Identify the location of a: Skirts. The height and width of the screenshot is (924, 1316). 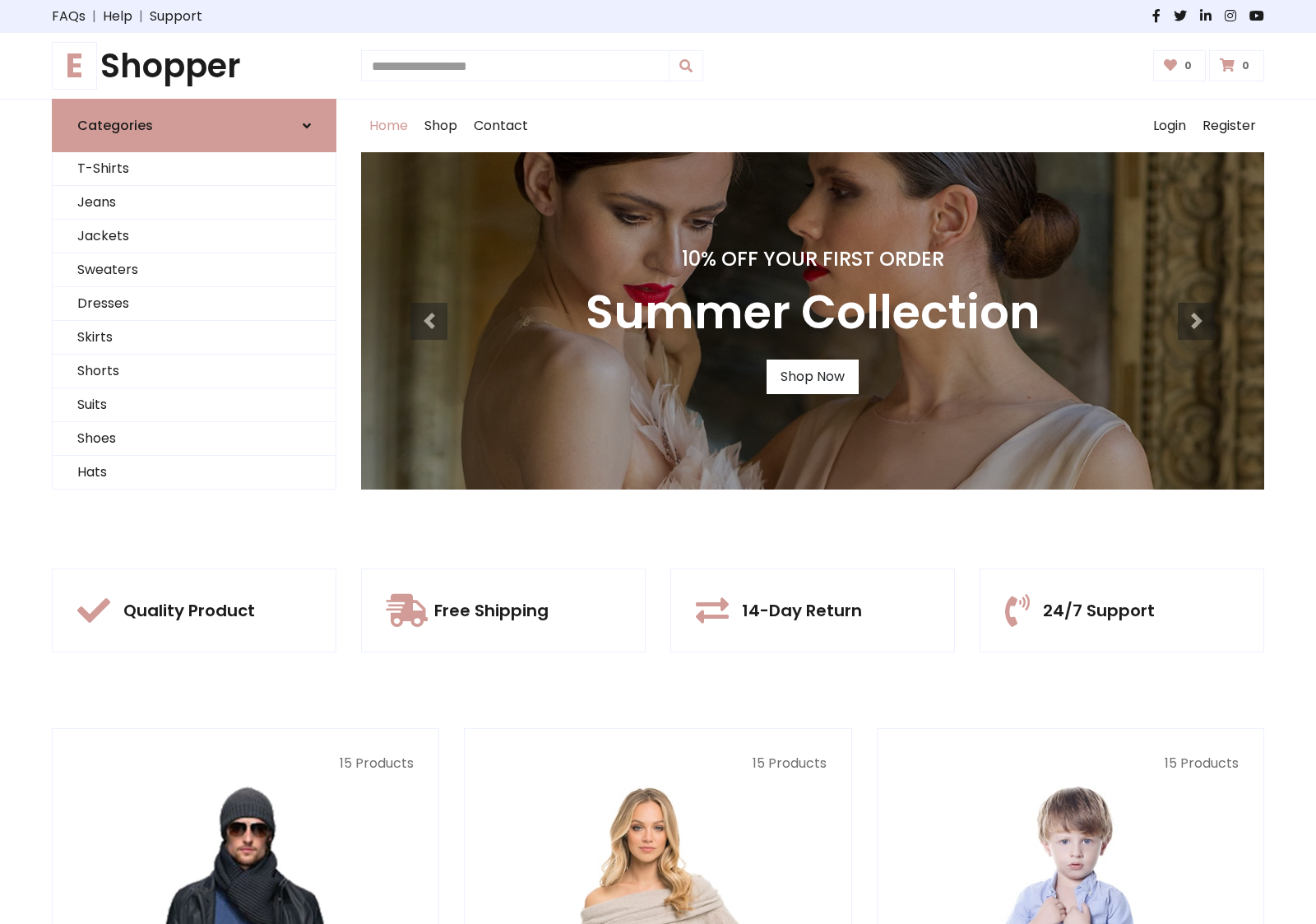
(194, 337).